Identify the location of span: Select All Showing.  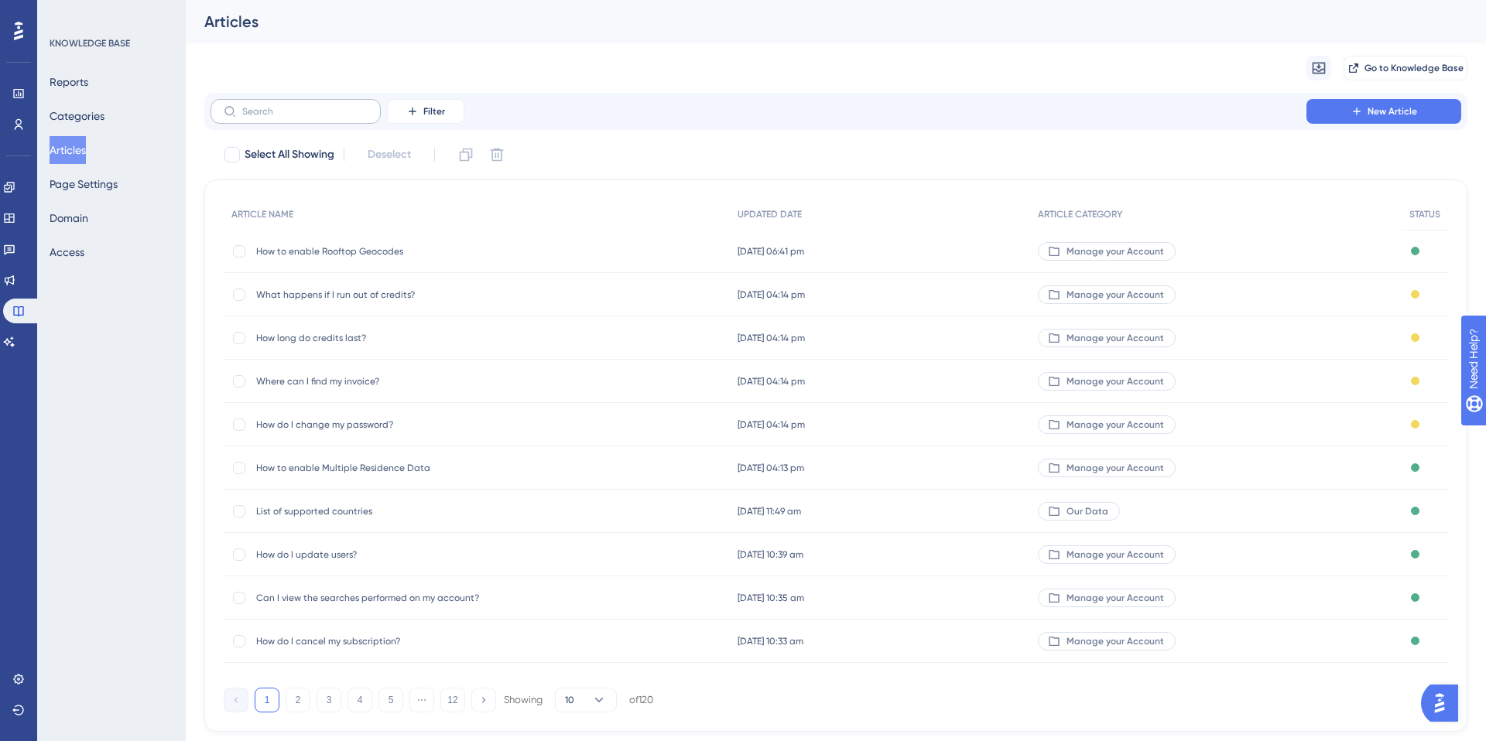
(289, 155).